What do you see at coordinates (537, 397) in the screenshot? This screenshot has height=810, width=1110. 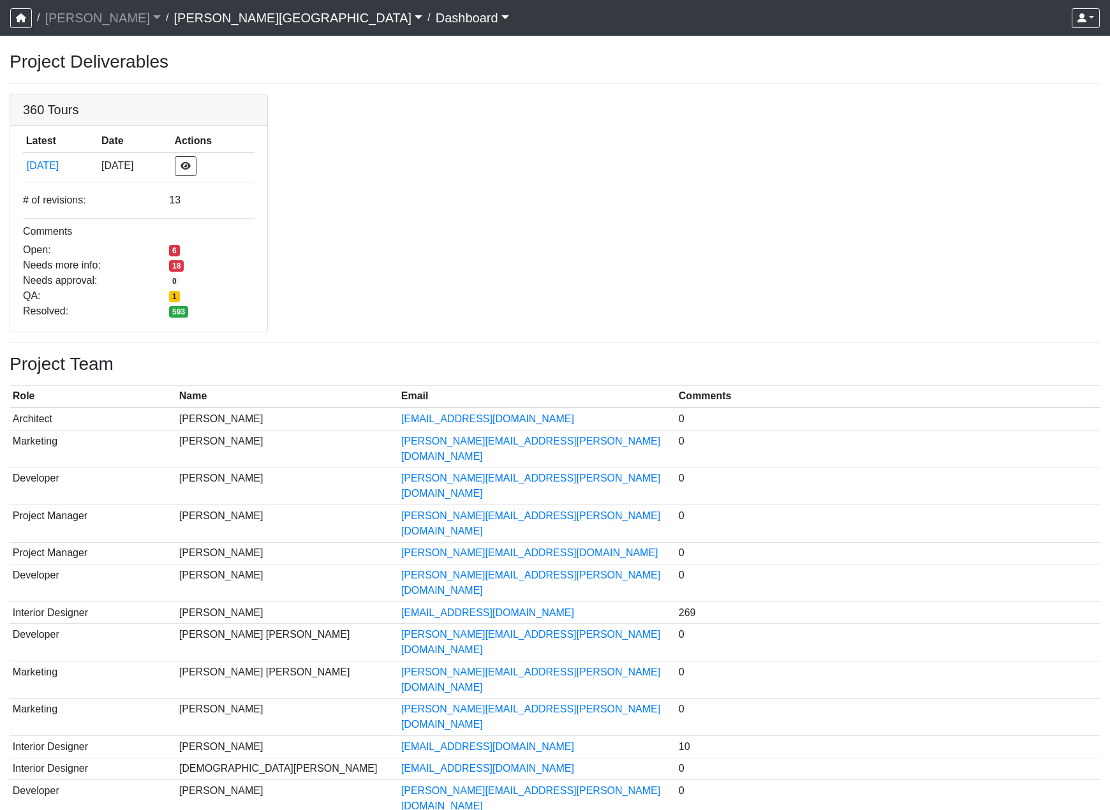 I see `th: Email` at bounding box center [537, 397].